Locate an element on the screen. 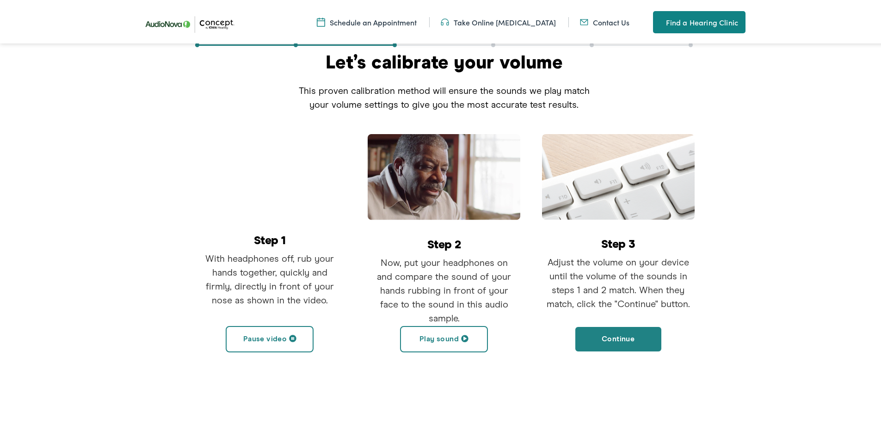  h6: Step 2 is located at coordinates (444, 243).